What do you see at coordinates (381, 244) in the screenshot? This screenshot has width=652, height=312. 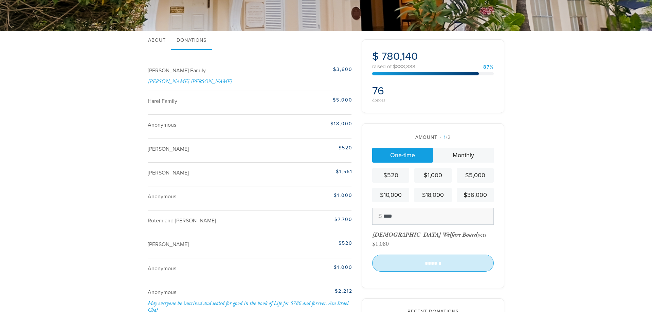 I see `div: $1,080` at bounding box center [381, 244].